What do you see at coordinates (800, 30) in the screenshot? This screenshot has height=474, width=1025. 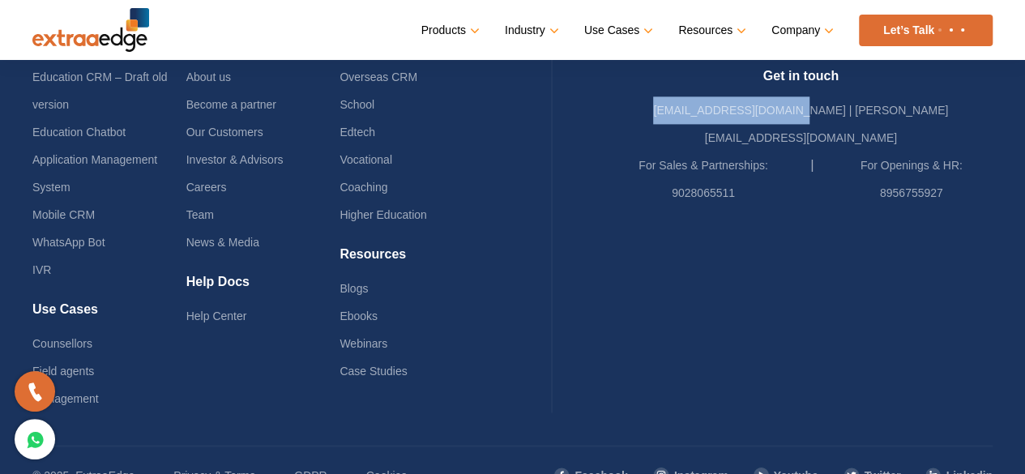 I see `a: Company` at bounding box center [800, 30].